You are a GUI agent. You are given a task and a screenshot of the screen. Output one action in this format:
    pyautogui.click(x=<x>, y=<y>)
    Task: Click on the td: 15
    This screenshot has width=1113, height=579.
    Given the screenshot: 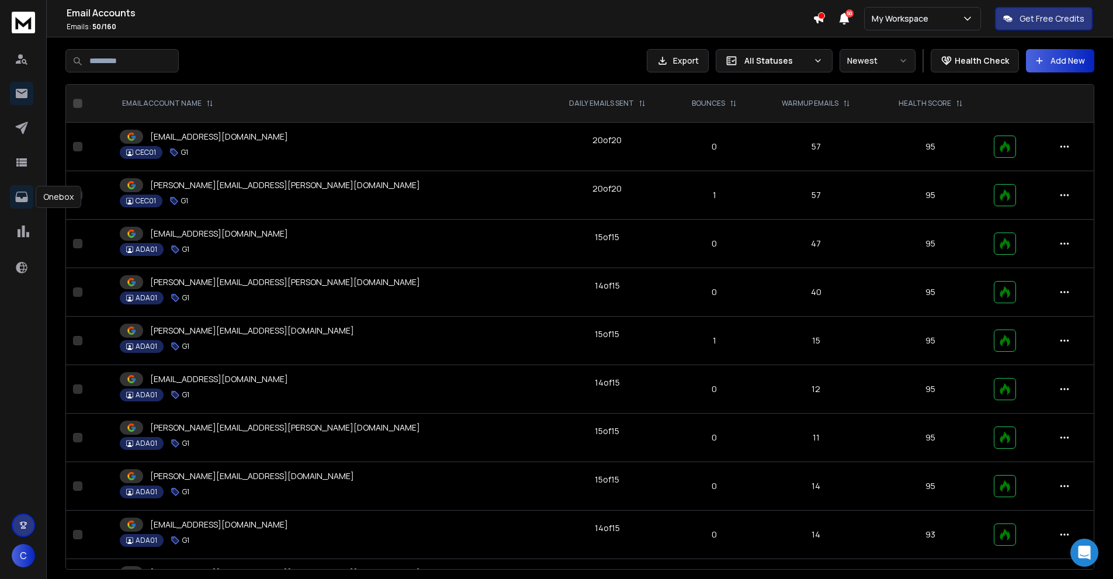 What is the action you would take?
    pyautogui.click(x=815, y=341)
    